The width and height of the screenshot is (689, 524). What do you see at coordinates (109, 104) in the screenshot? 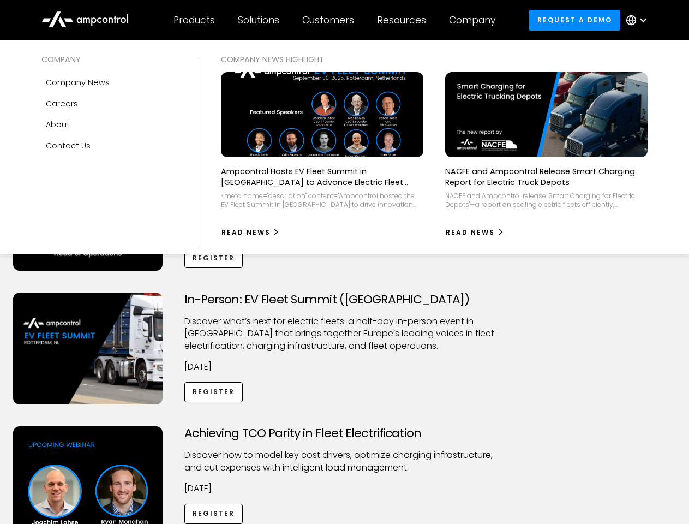
I see `a: Careers` at bounding box center [109, 104].